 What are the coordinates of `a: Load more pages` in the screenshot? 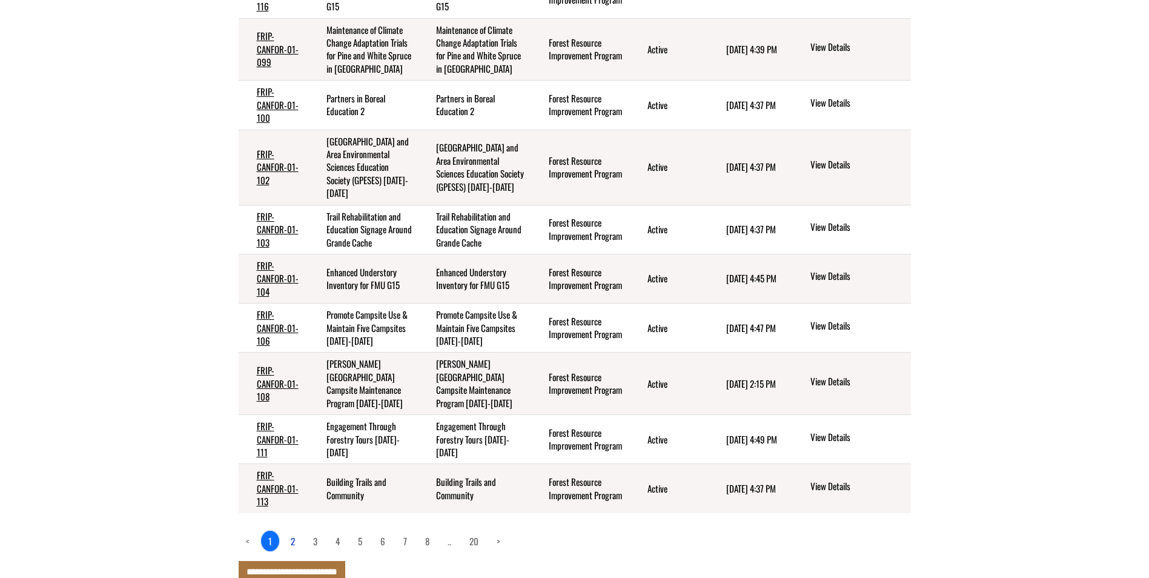 It's located at (450, 541).